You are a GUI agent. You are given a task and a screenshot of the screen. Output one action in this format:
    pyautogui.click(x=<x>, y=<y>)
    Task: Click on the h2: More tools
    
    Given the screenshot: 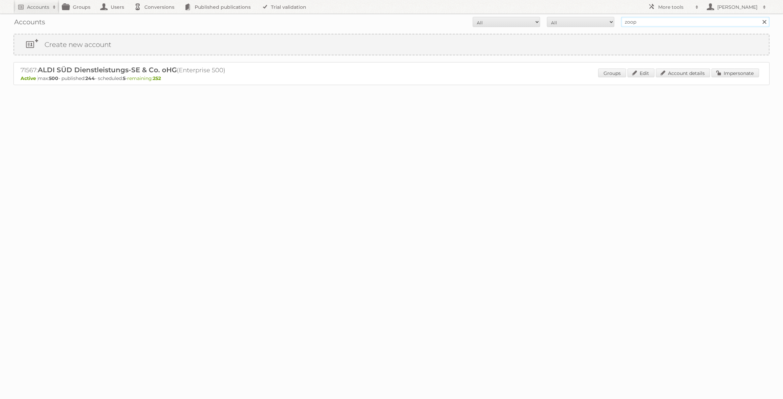 What is the action you would take?
    pyautogui.click(x=675, y=7)
    